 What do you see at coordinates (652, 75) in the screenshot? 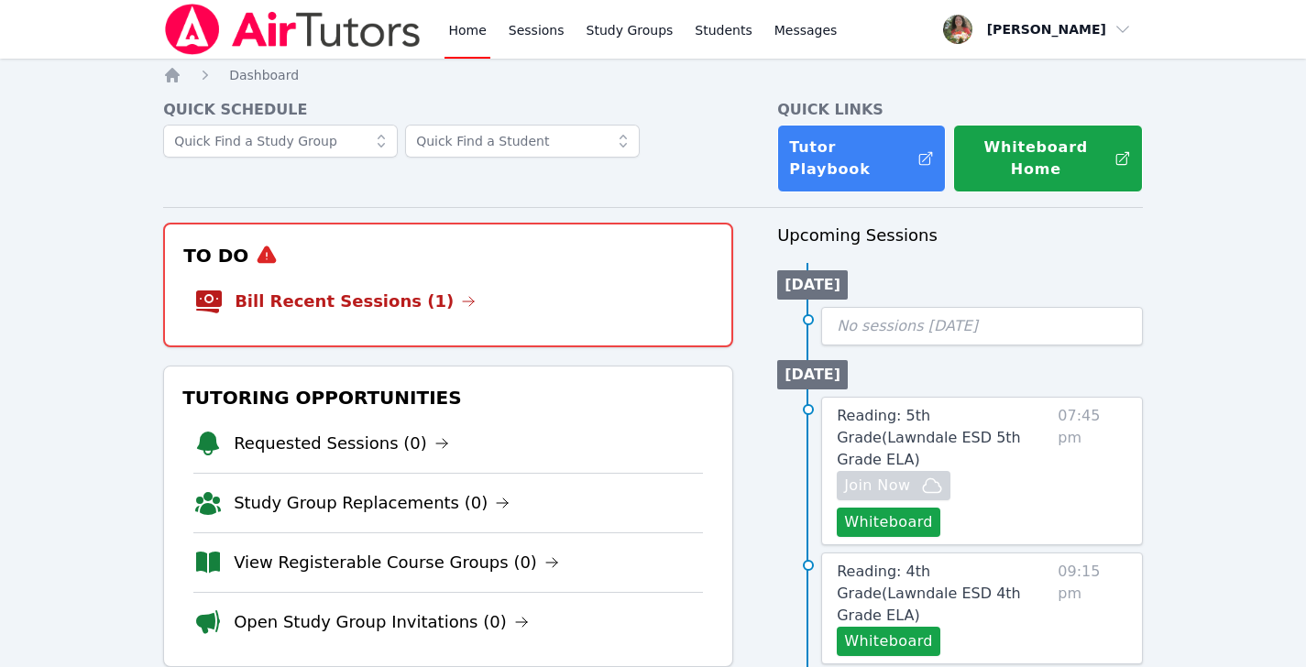
I see `nav: Breadcrumb` at bounding box center [652, 75].